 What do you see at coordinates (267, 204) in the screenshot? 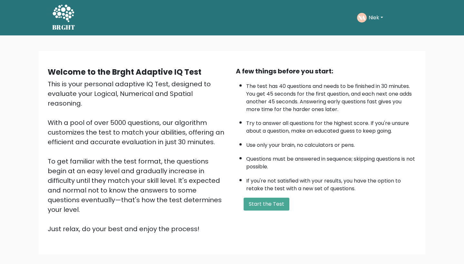
I see `button: Start the Test` at bounding box center [267, 204].